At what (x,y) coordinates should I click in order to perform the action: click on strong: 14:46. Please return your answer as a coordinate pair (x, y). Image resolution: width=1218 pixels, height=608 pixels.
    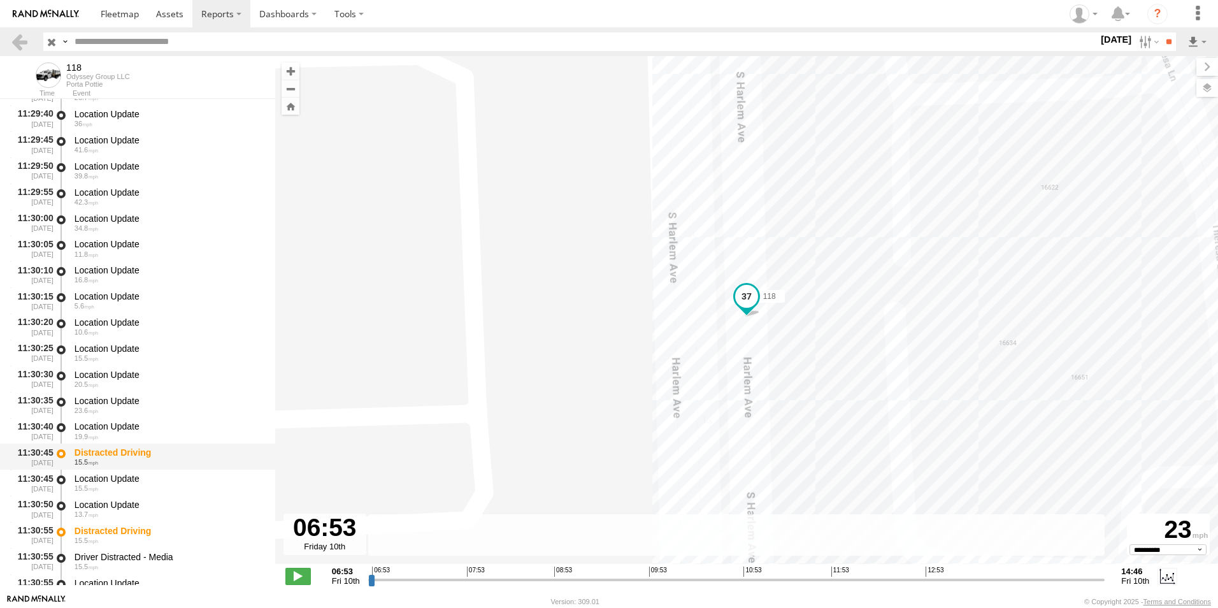
    Looking at the image, I should click on (1135, 571).